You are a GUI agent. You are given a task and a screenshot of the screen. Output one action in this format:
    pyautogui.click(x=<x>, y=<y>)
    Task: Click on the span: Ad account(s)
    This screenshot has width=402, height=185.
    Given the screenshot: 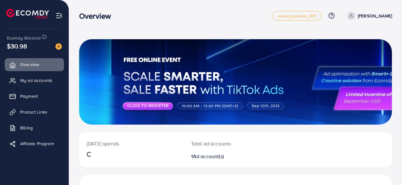 What is the action you would take?
    pyautogui.click(x=209, y=156)
    